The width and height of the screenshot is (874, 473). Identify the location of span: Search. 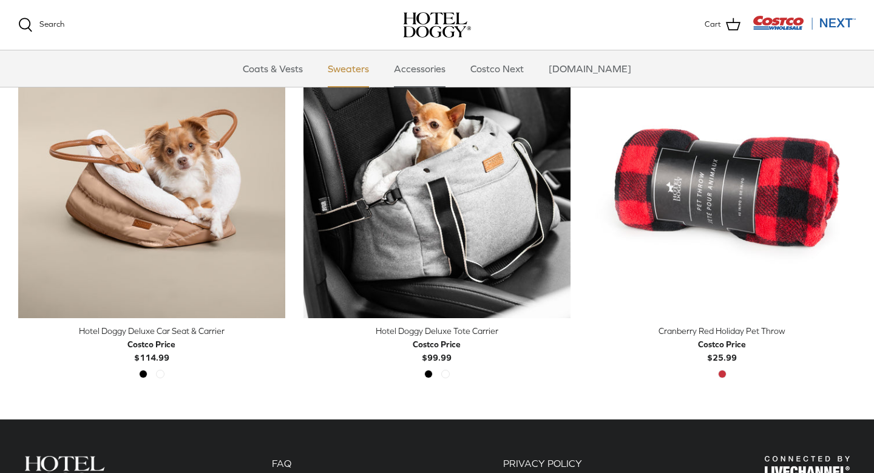
(52, 24).